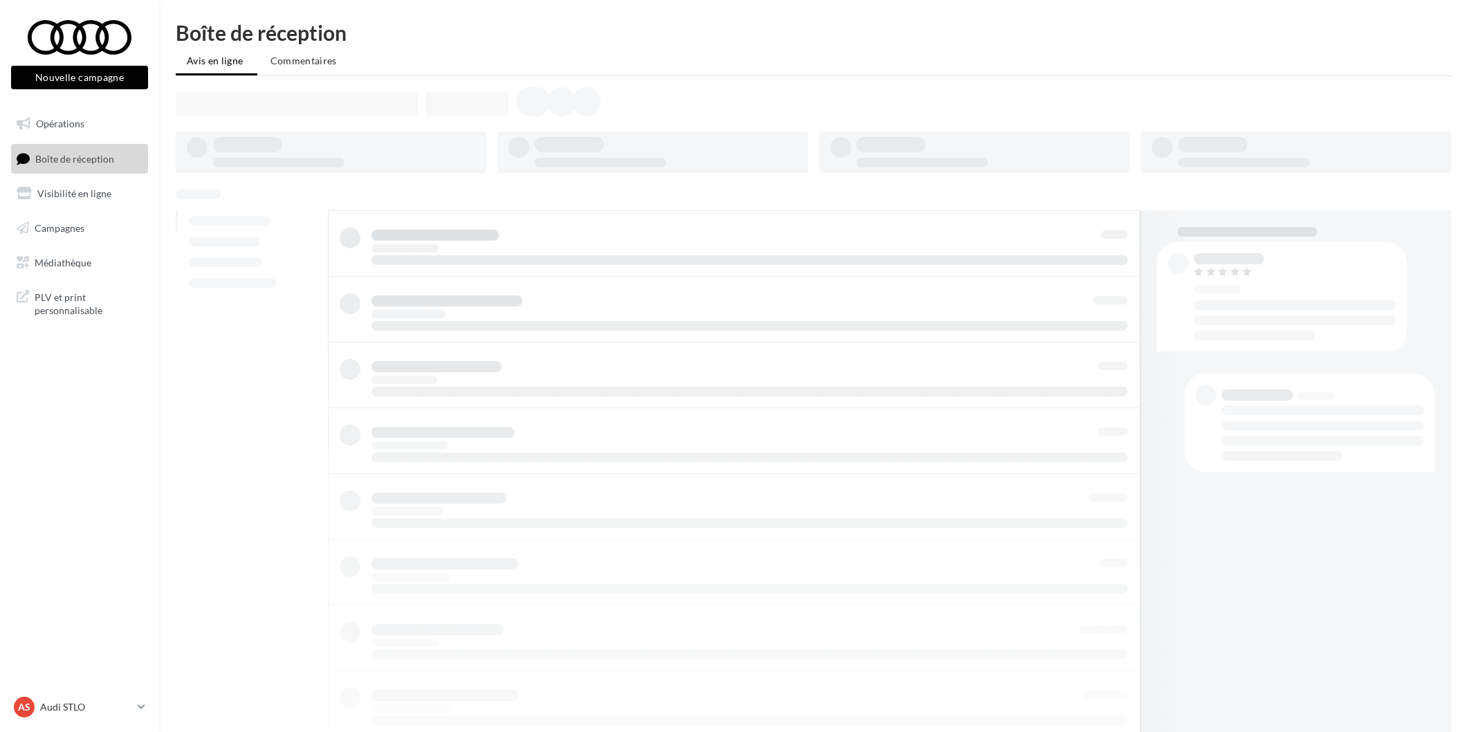 The width and height of the screenshot is (1468, 732). I want to click on span: Opérations, so click(60, 123).